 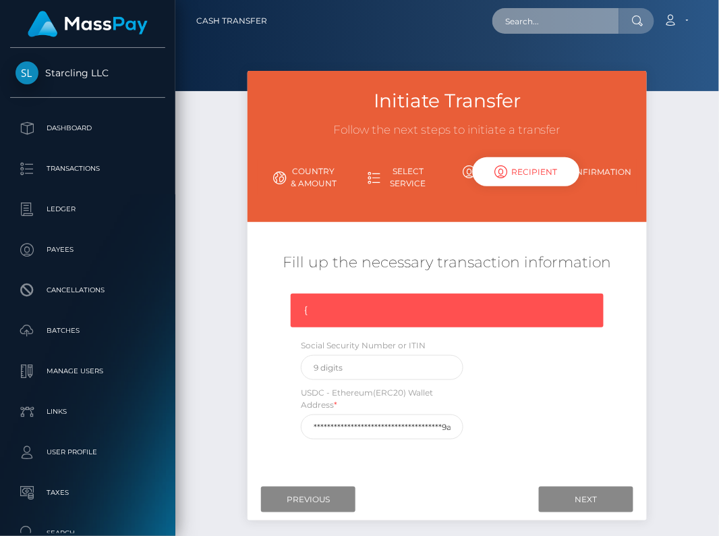 What do you see at coordinates (88, 412) in the screenshot?
I see `p: Links` at bounding box center [88, 412].